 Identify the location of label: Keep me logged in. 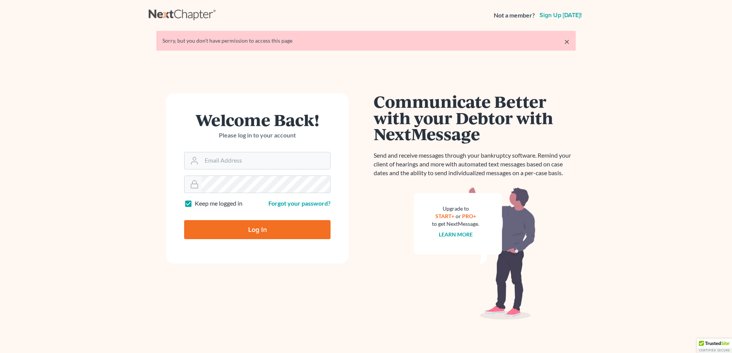
(218, 204).